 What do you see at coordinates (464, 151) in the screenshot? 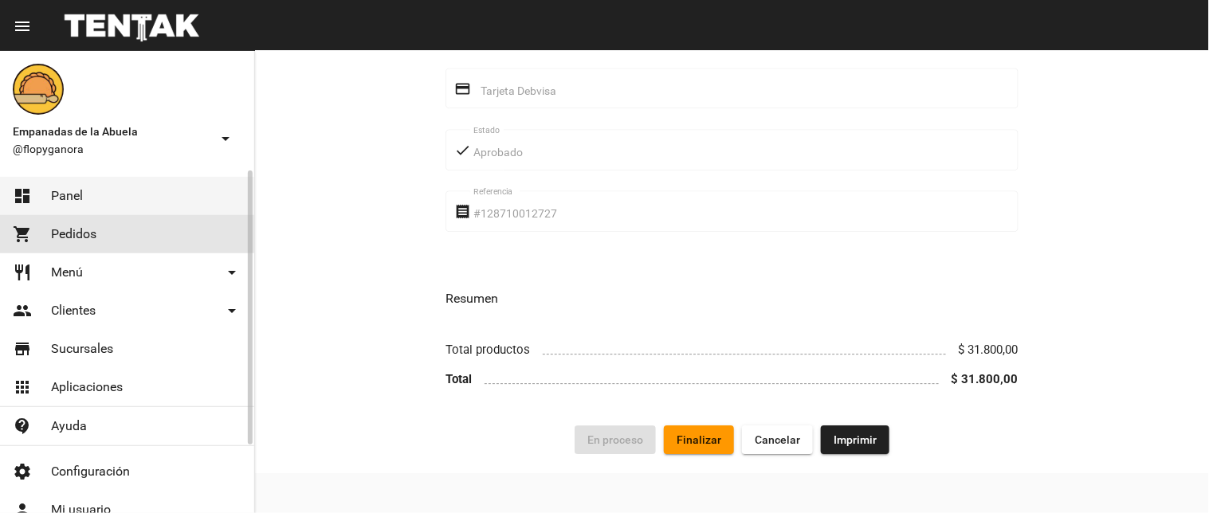
I see `mat-icon: done` at bounding box center [464, 151].